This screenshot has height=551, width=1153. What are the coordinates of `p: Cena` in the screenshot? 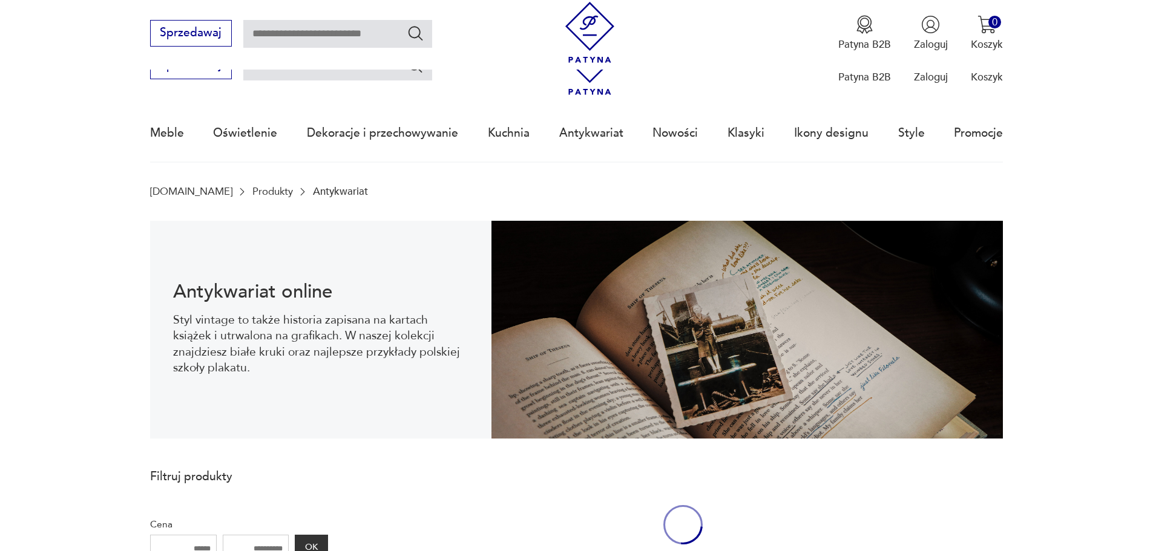 It's located at (239, 525).